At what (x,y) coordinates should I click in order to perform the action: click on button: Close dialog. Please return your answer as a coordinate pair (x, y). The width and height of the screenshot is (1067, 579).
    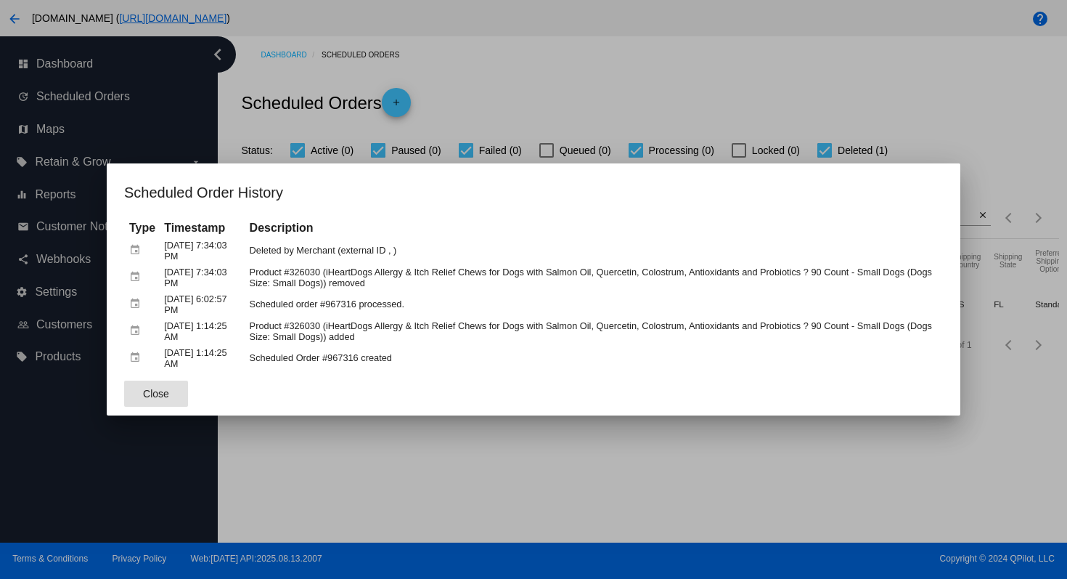
    Looking at the image, I should click on (156, 394).